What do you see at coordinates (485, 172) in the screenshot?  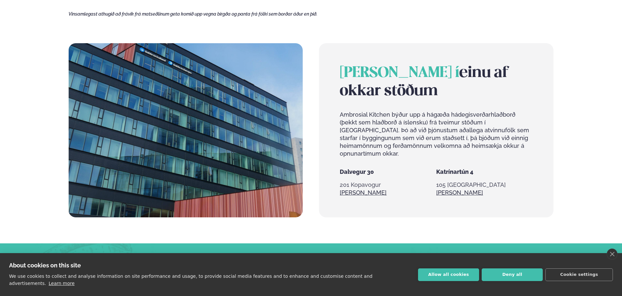 I see `h5: Katrínartún 4` at bounding box center [485, 172].